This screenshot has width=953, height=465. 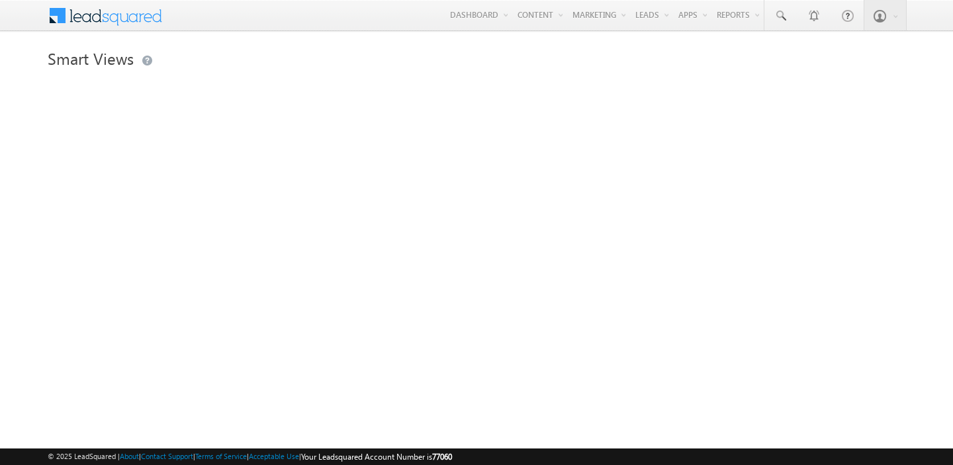 I want to click on span: 77060, so click(x=442, y=457).